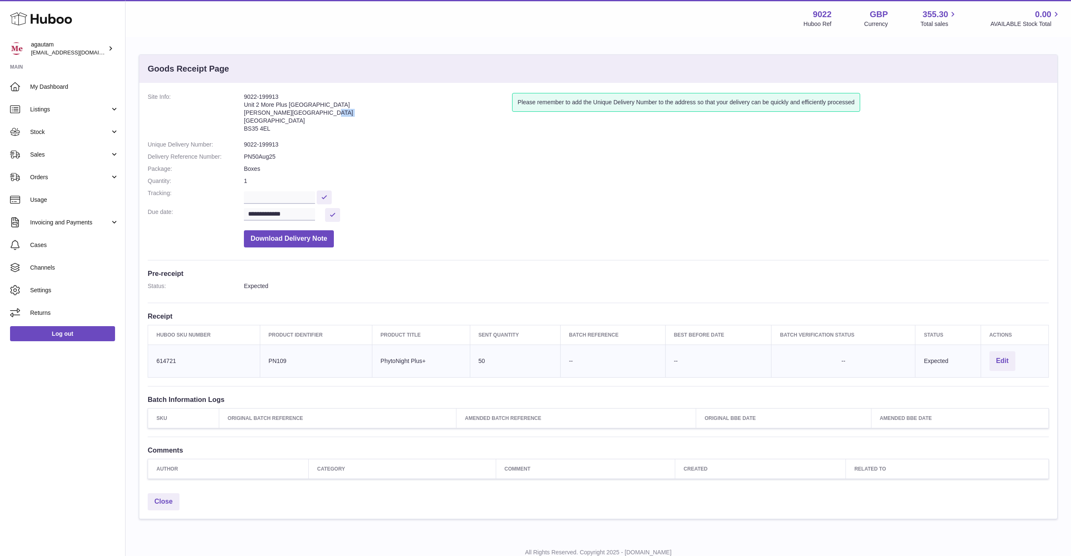 This screenshot has height=556, width=1071. I want to click on div: Currency, so click(876, 24).